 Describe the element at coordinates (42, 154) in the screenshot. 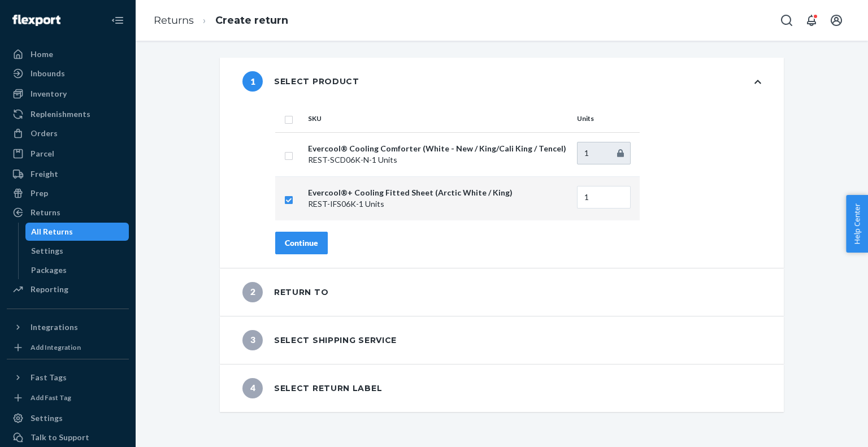

I see `div: Parcel` at that location.